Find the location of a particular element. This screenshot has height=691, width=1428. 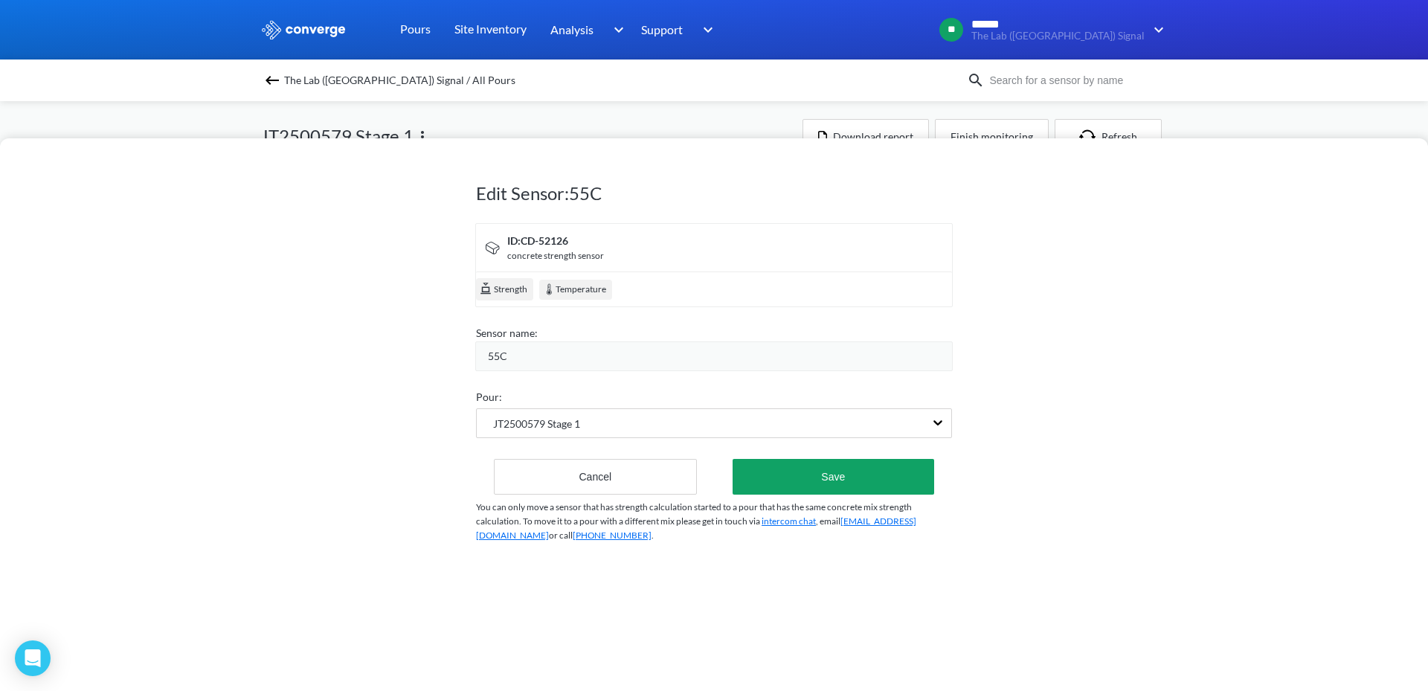

div: concrete strength sensor is located at coordinates (556, 256).